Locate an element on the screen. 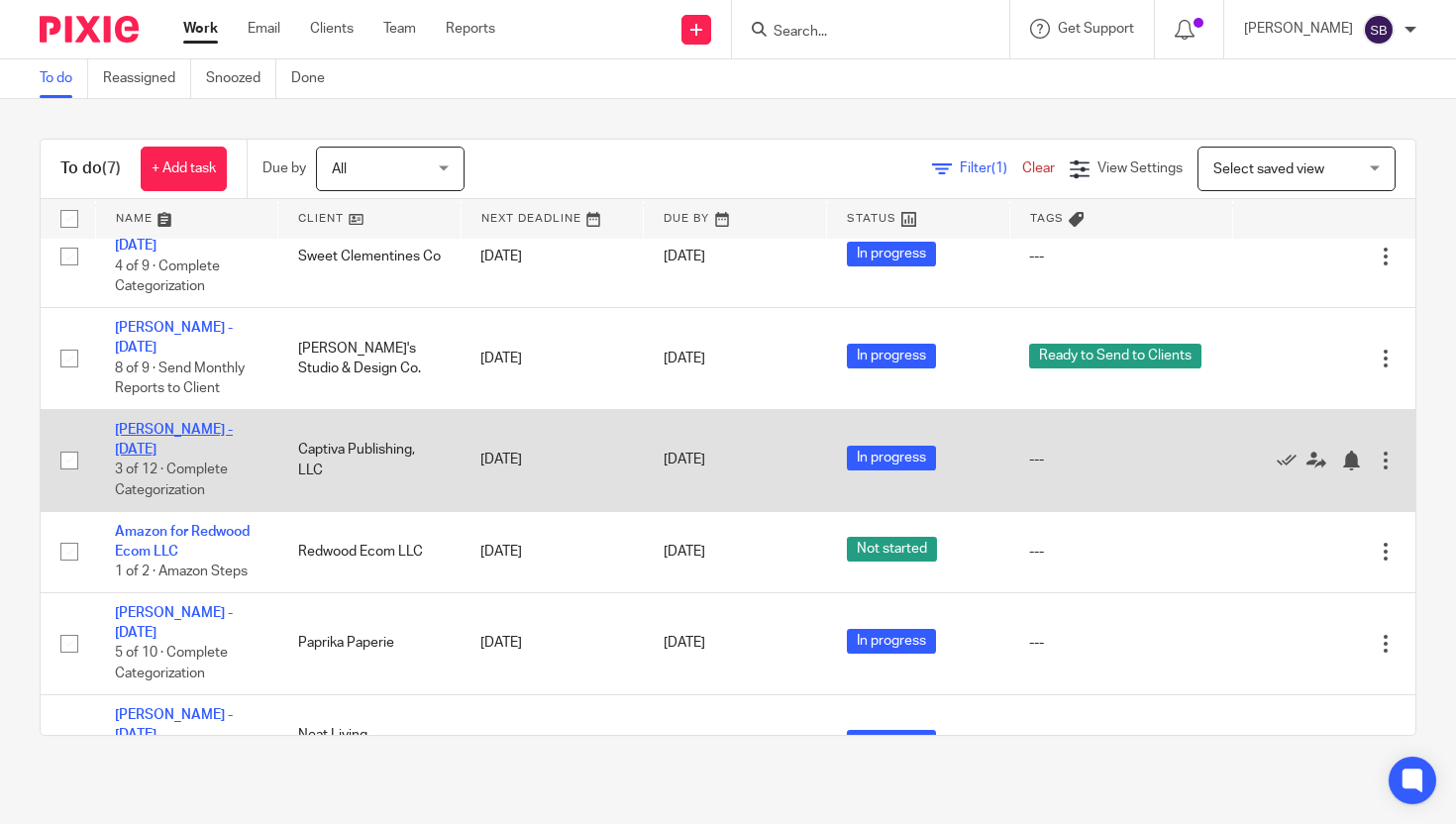  a: To do is located at coordinates (63, 78).